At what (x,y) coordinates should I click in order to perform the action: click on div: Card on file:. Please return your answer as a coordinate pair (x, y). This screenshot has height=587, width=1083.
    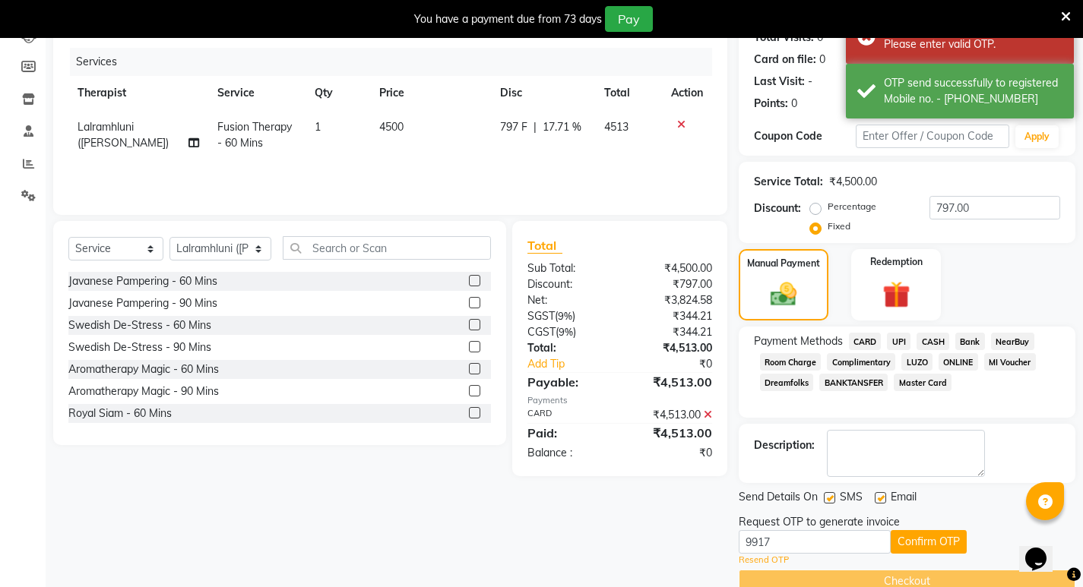
    Looking at the image, I should click on (785, 59).